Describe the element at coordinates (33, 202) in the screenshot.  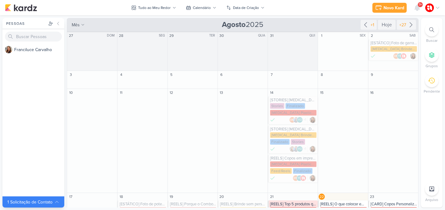
I see `button: 1 Solicitação de Contato` at that location.